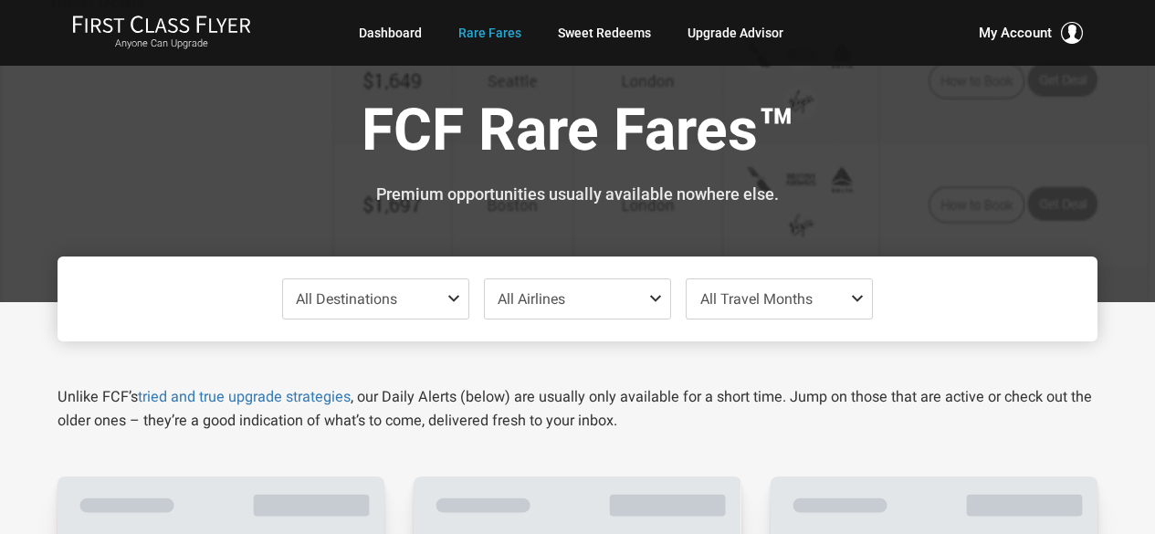 The image size is (1155, 534). I want to click on h1: FCF Rare Fares™, so click(577, 133).